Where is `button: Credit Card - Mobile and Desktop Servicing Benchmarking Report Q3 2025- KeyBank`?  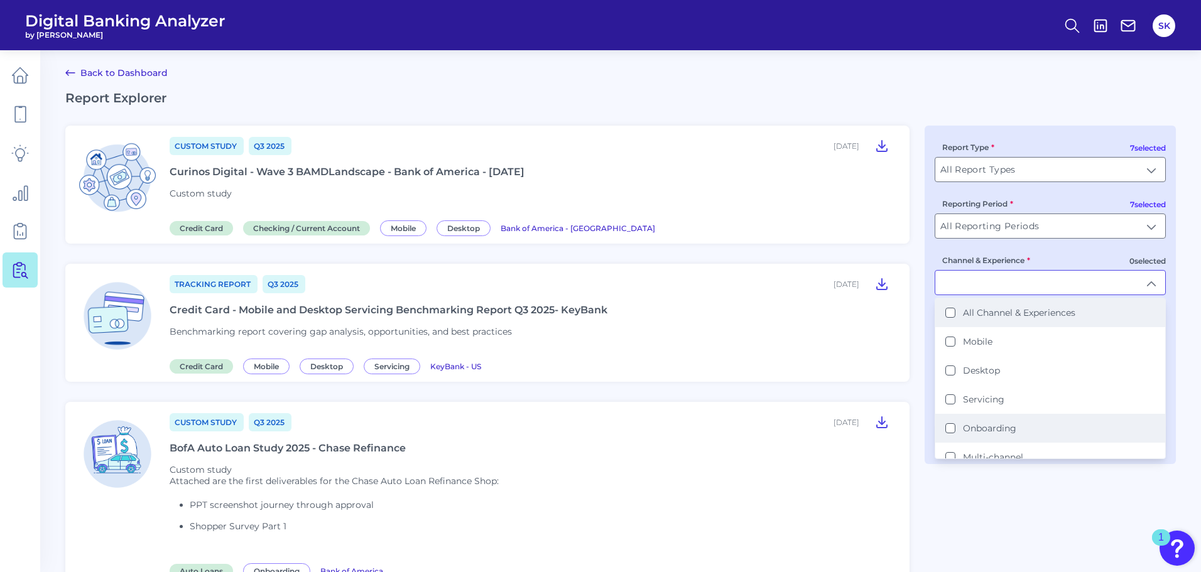
button: Credit Card - Mobile and Desktop Servicing Benchmarking Report Q3 2025- KeyBank is located at coordinates (882, 284).